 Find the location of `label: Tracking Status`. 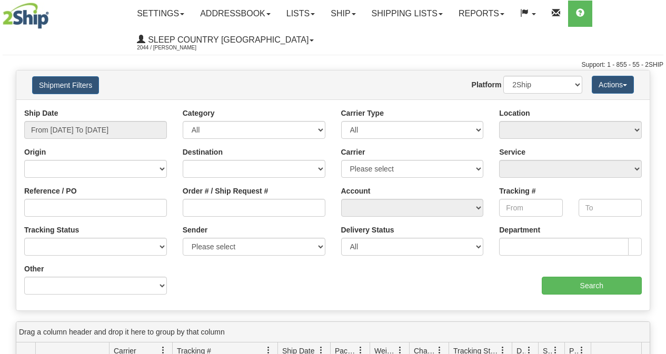

label: Tracking Status is located at coordinates (52, 230).